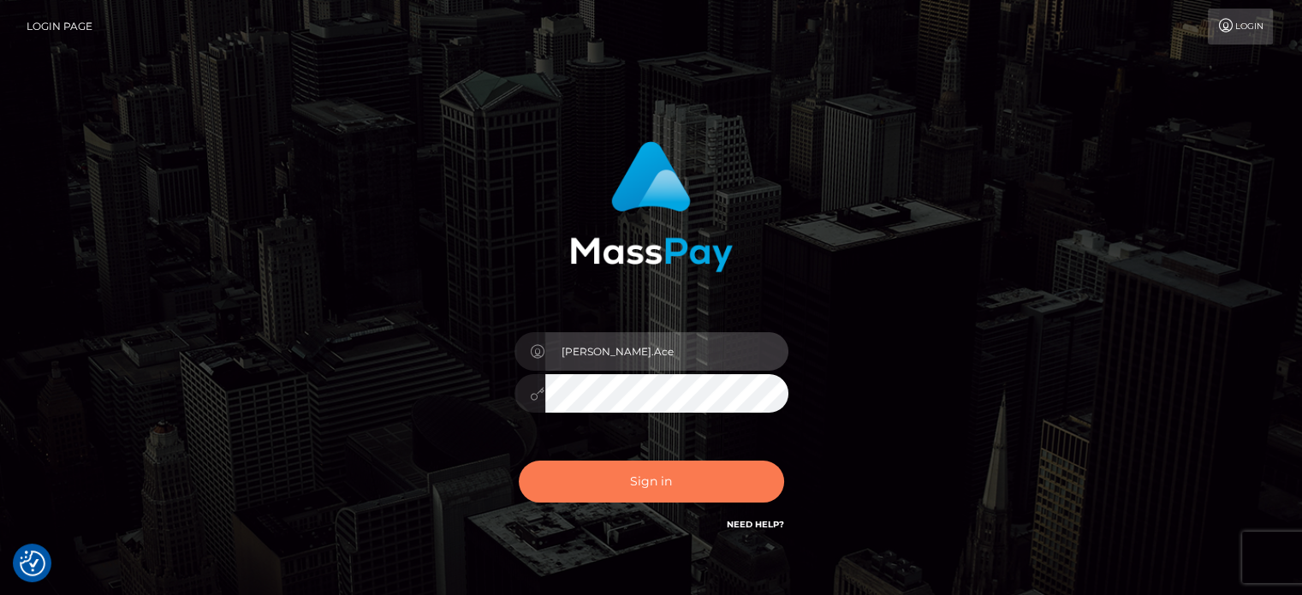  I want to click on a: Login Page, so click(59, 27).